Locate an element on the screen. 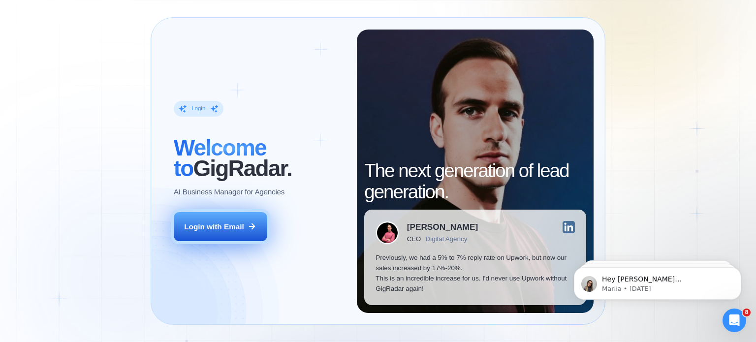 This screenshot has height=342, width=756. span: 8 is located at coordinates (747, 313).